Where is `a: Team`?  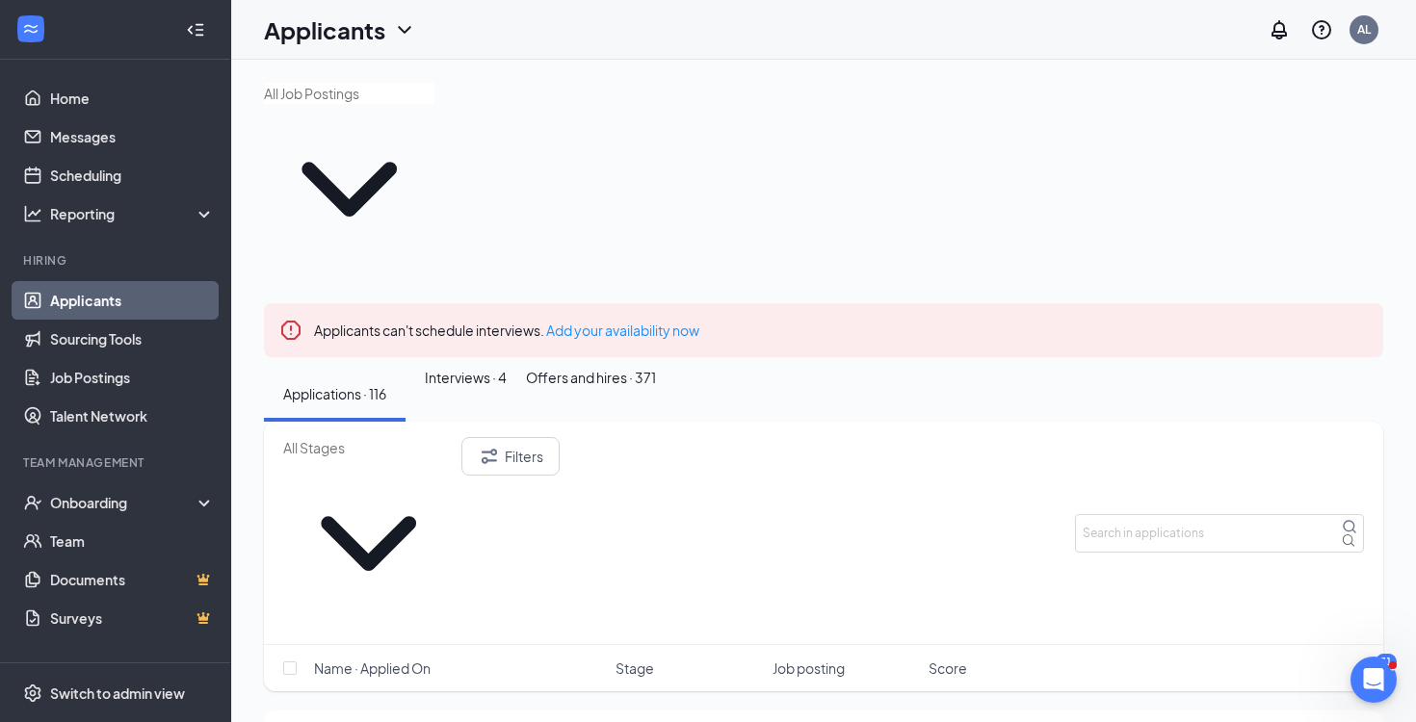
a: Team is located at coordinates (132, 541).